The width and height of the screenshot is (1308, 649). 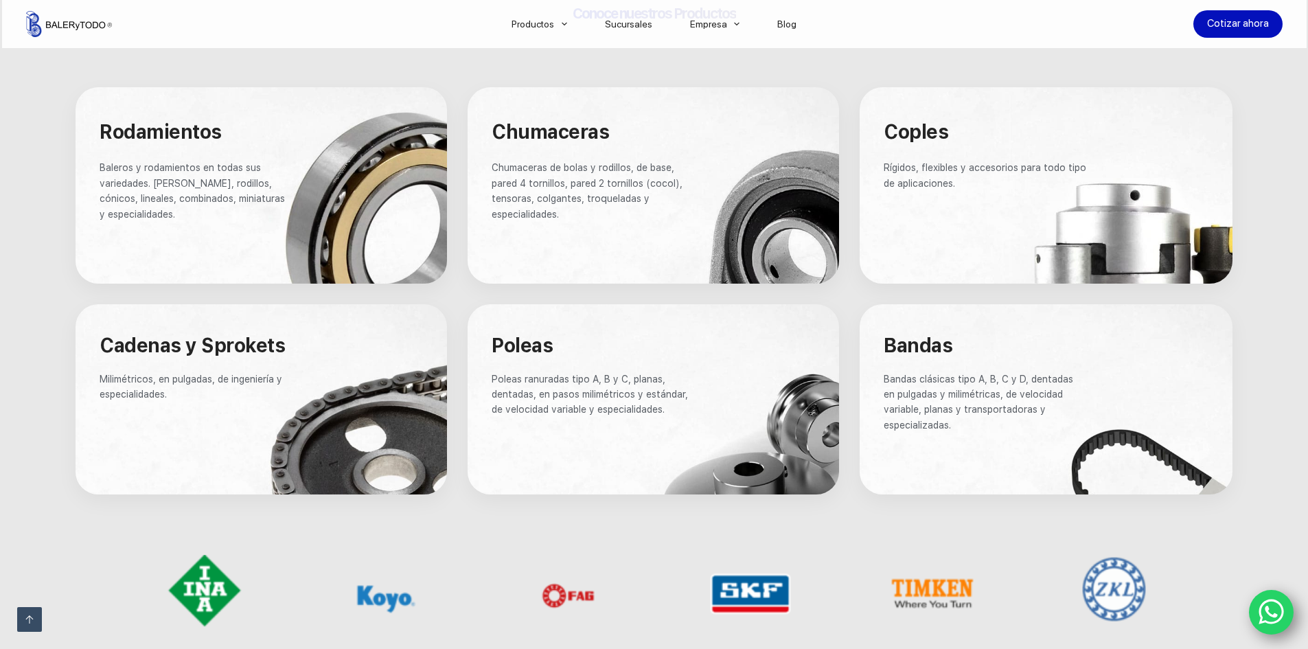 I want to click on span: Rodamientos, so click(x=161, y=132).